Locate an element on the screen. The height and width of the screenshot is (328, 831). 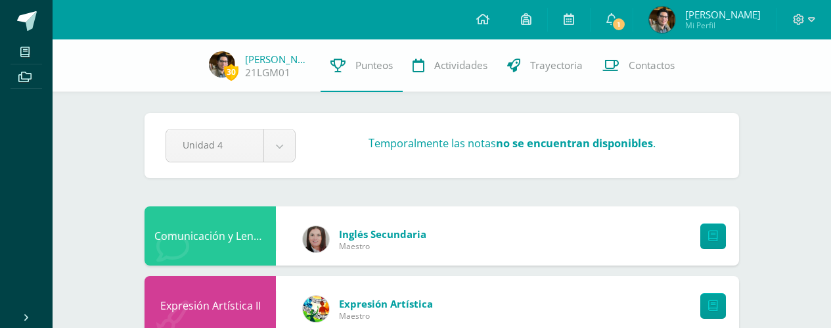
span: Inglés Secundaria is located at coordinates (382, 234).